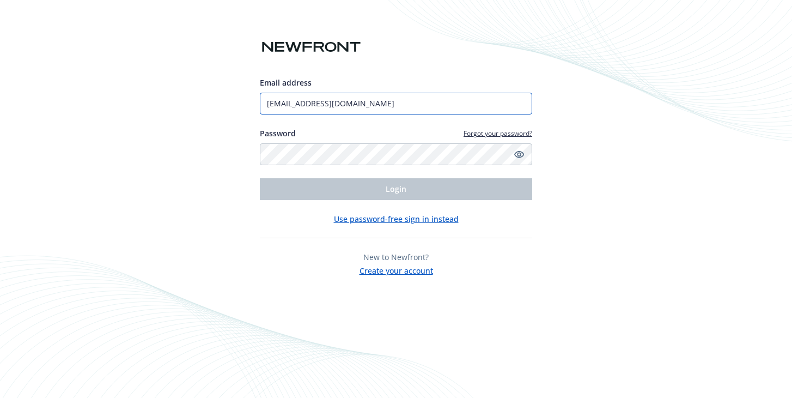  What do you see at coordinates (396, 103) in the screenshot?
I see `input: Enter your email` at bounding box center [396, 103].